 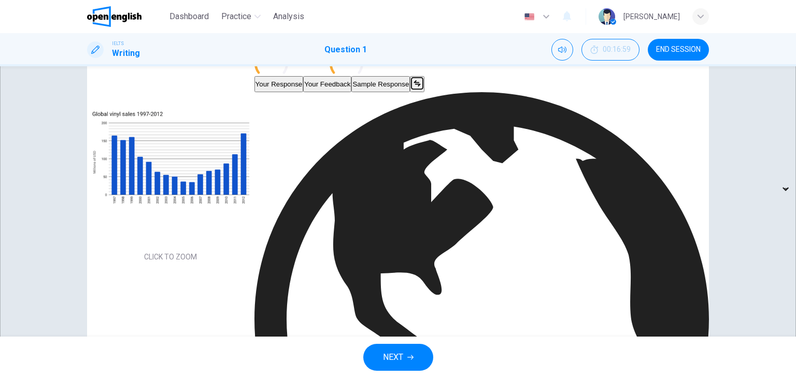 What do you see at coordinates (611, 50) in the screenshot?
I see `button: 00:16:59` at bounding box center [611, 50].